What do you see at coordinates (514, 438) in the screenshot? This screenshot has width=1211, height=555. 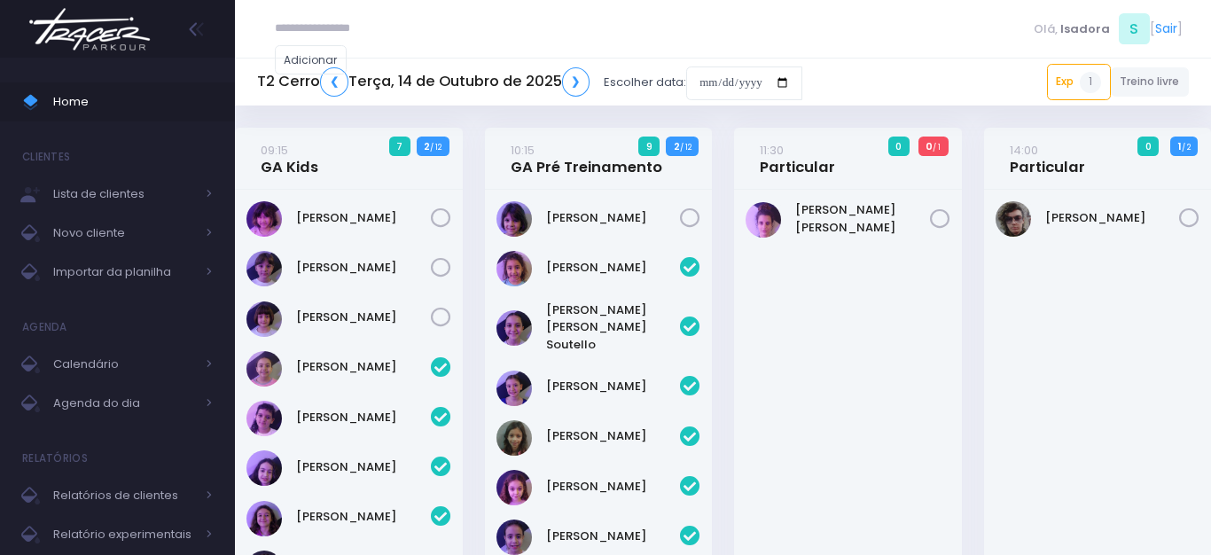 I see `img: Julia de Campos Munhoz` at bounding box center [514, 438].